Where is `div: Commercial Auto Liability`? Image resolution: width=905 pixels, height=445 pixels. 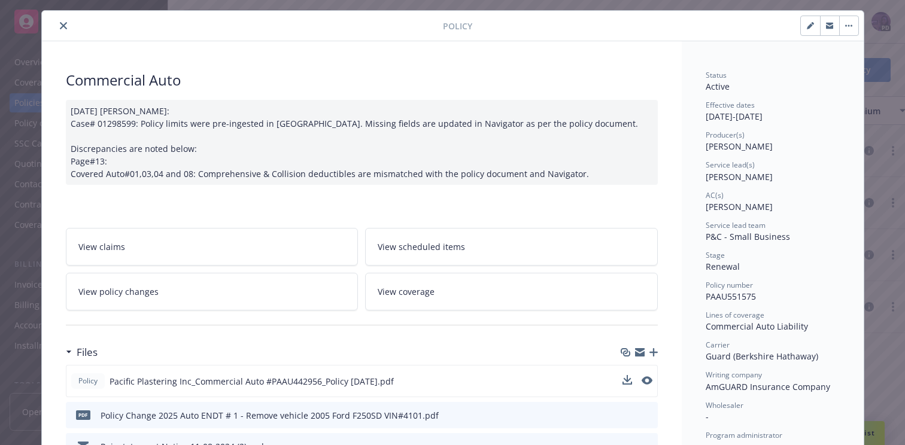
div: Commercial Auto Liability is located at coordinates (772, 326).